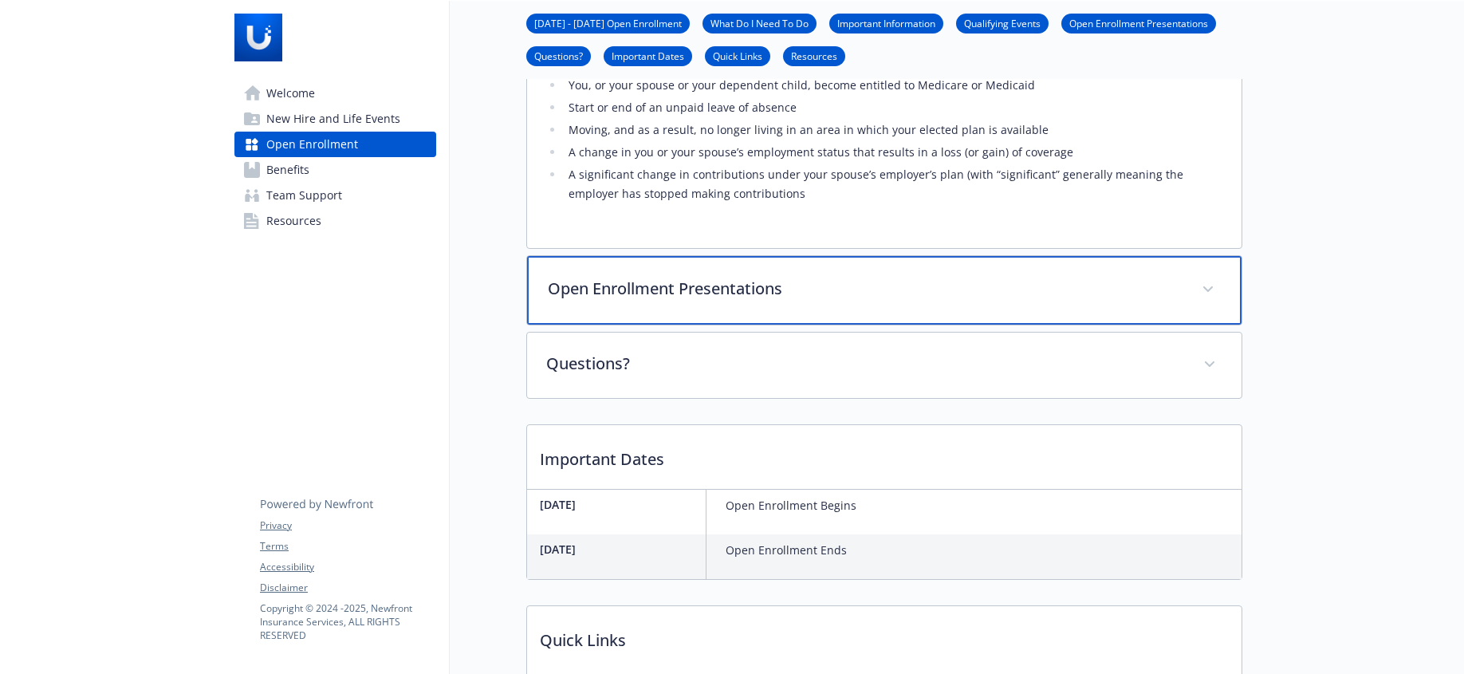 This screenshot has width=1464, height=674. I want to click on a: Team Support, so click(335, 195).